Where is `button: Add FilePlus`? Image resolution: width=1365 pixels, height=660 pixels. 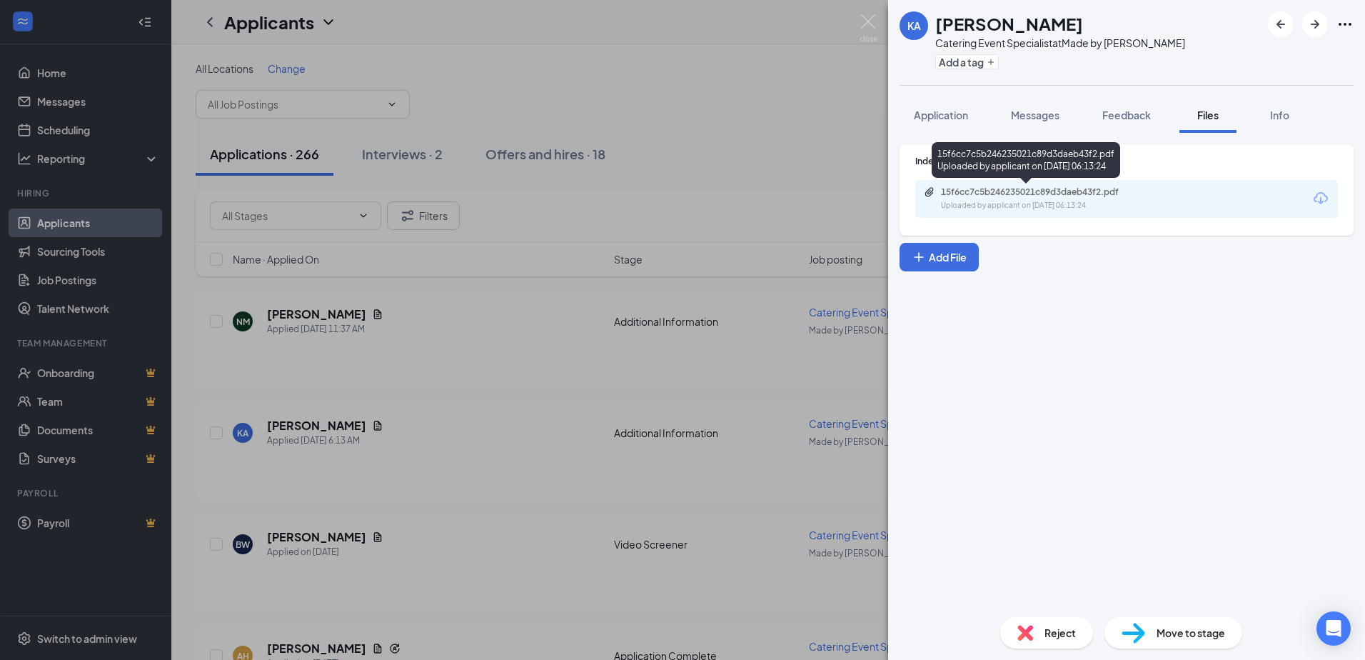 button: Add FilePlus is located at coordinates (939, 257).